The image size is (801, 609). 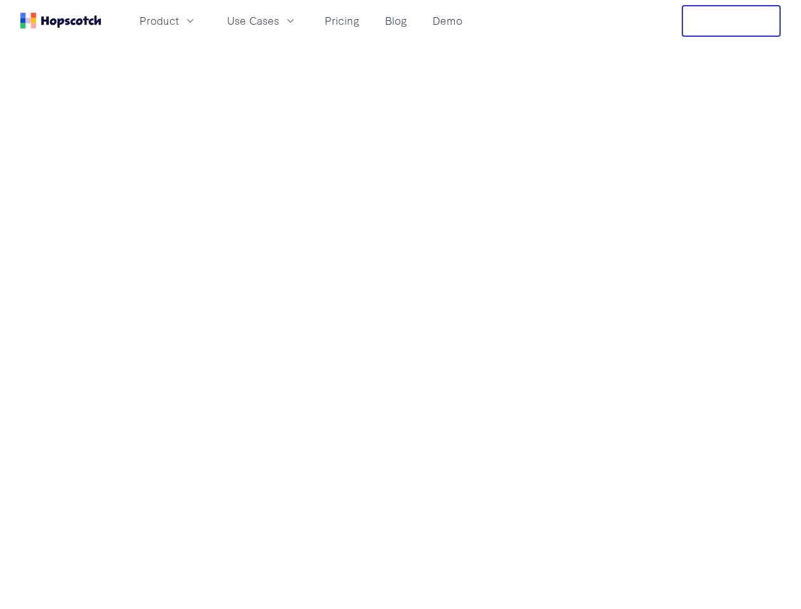 I want to click on button: Product, so click(x=168, y=20).